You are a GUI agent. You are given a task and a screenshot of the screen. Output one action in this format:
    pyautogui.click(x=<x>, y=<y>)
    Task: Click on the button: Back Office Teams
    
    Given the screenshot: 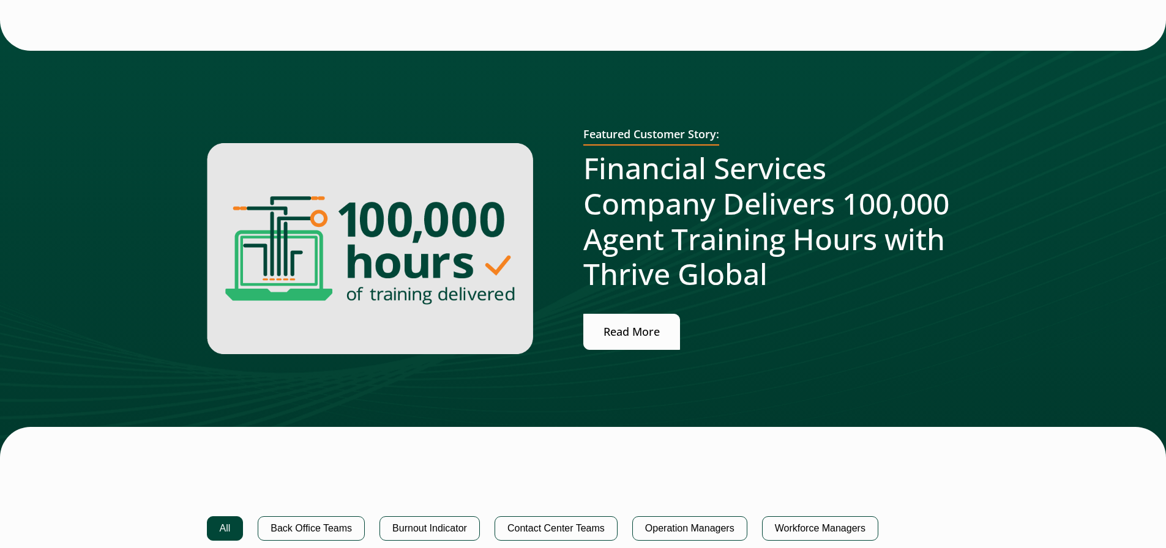 What is the action you would take?
    pyautogui.click(x=311, y=529)
    